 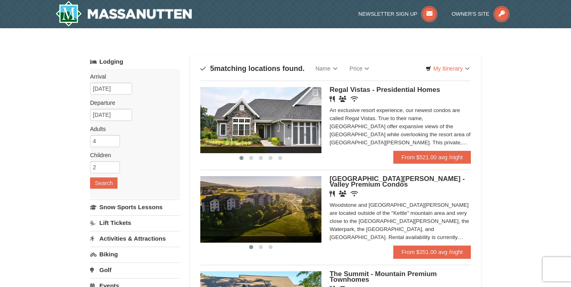 I want to click on a: Activities & Attractions, so click(x=135, y=239).